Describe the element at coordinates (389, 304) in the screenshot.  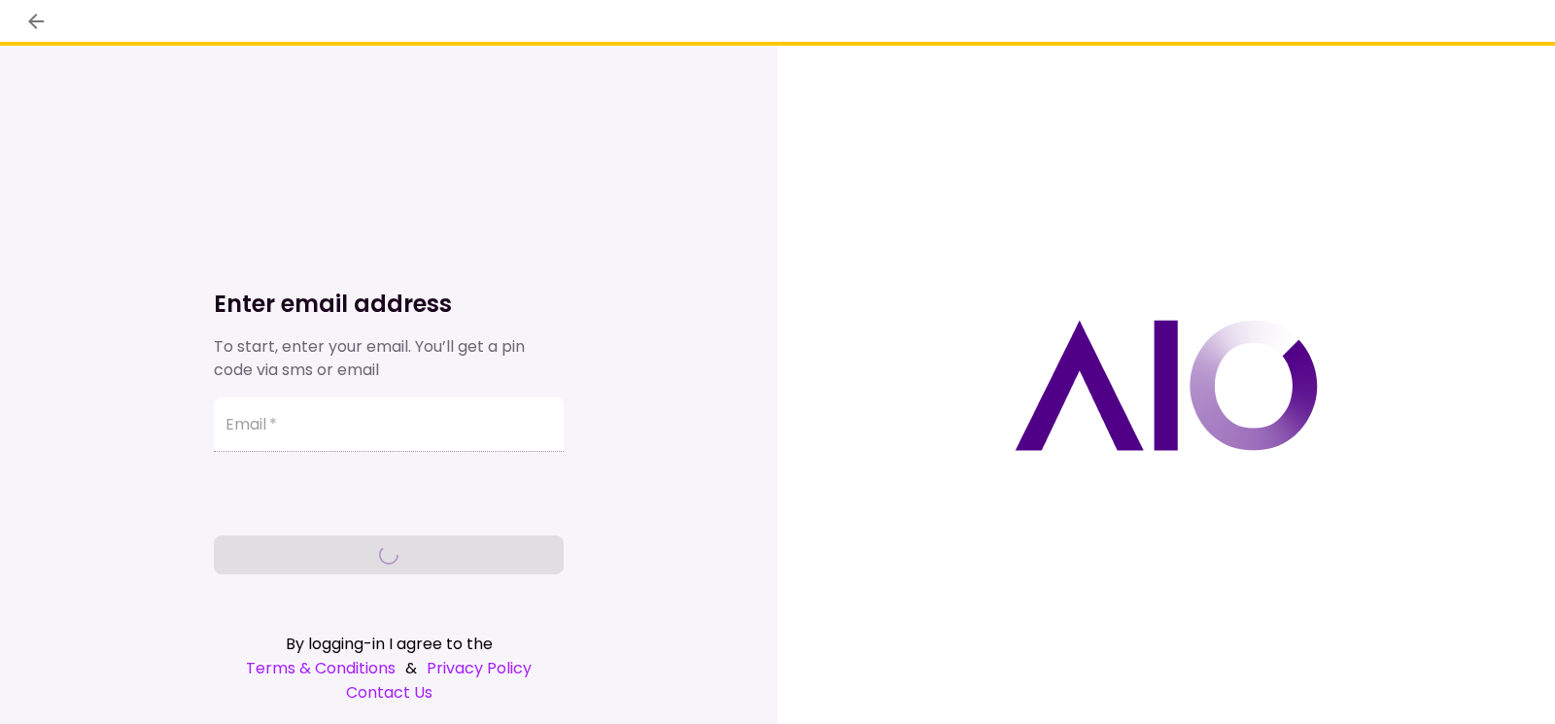
I see `h1: Enter email address` at that location.